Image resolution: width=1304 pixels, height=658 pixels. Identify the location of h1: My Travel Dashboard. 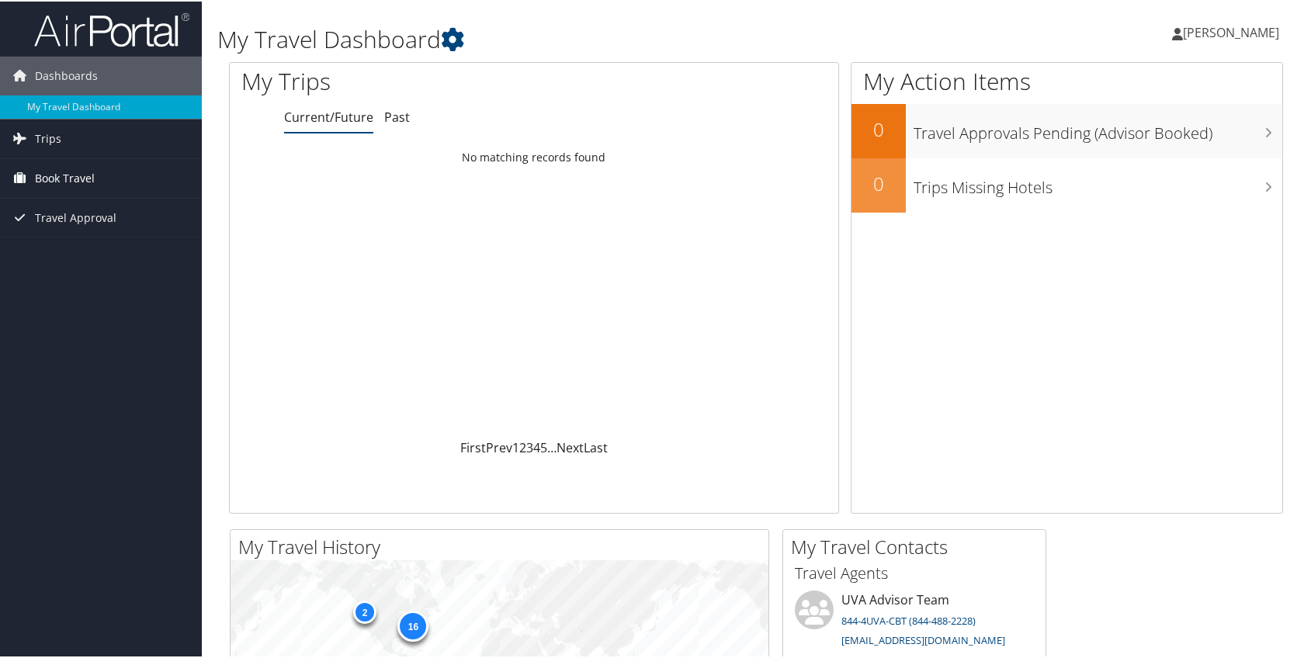
(576, 38).